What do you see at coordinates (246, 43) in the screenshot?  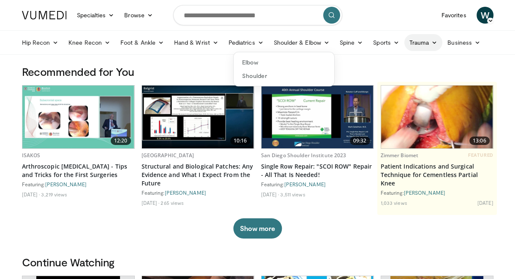 I see `a: Pediatrics` at bounding box center [246, 43].